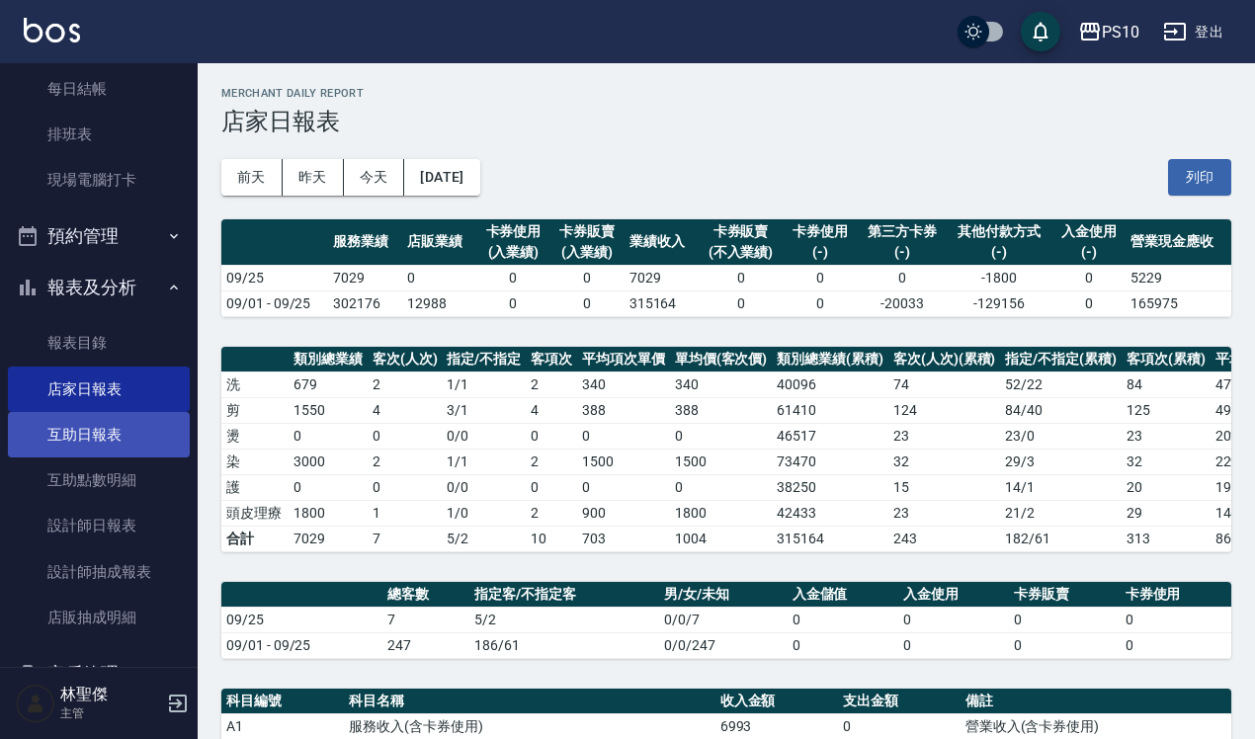 The image size is (1255, 739). I want to click on th: 總客數, so click(426, 595).